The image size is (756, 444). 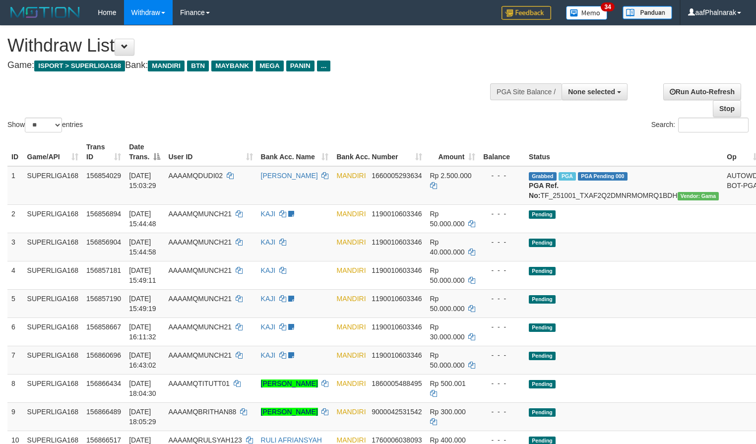 What do you see at coordinates (448, 247) in the screenshot?
I see `span: Rp 40.000.000` at bounding box center [448, 247].